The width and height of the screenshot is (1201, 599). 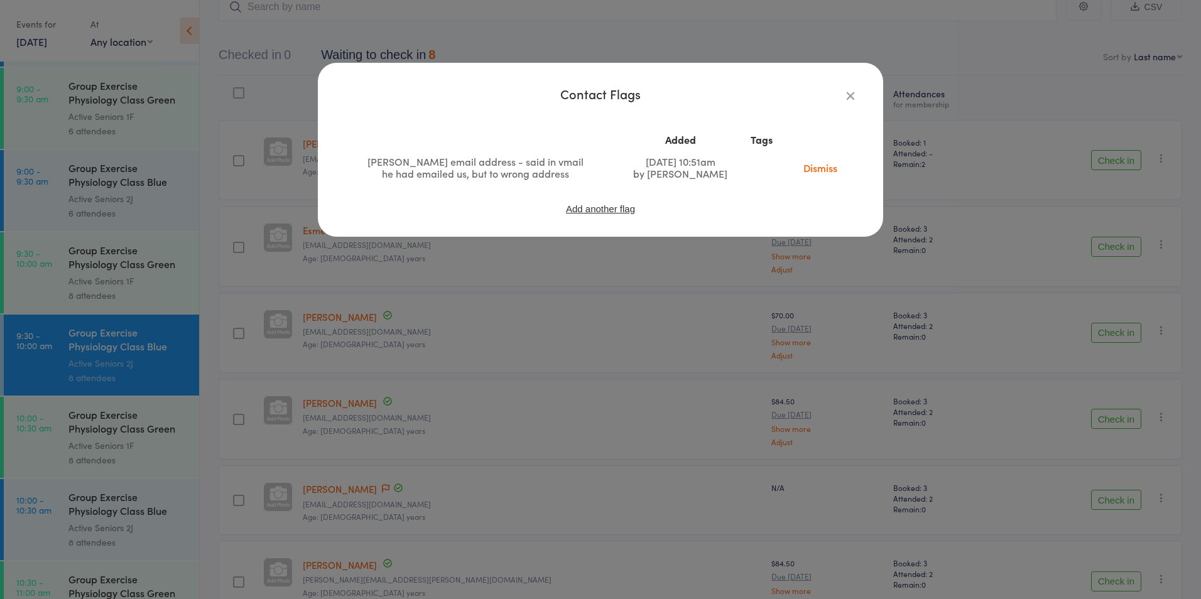 What do you see at coordinates (680, 139) in the screenshot?
I see `th: Added` at bounding box center [680, 139].